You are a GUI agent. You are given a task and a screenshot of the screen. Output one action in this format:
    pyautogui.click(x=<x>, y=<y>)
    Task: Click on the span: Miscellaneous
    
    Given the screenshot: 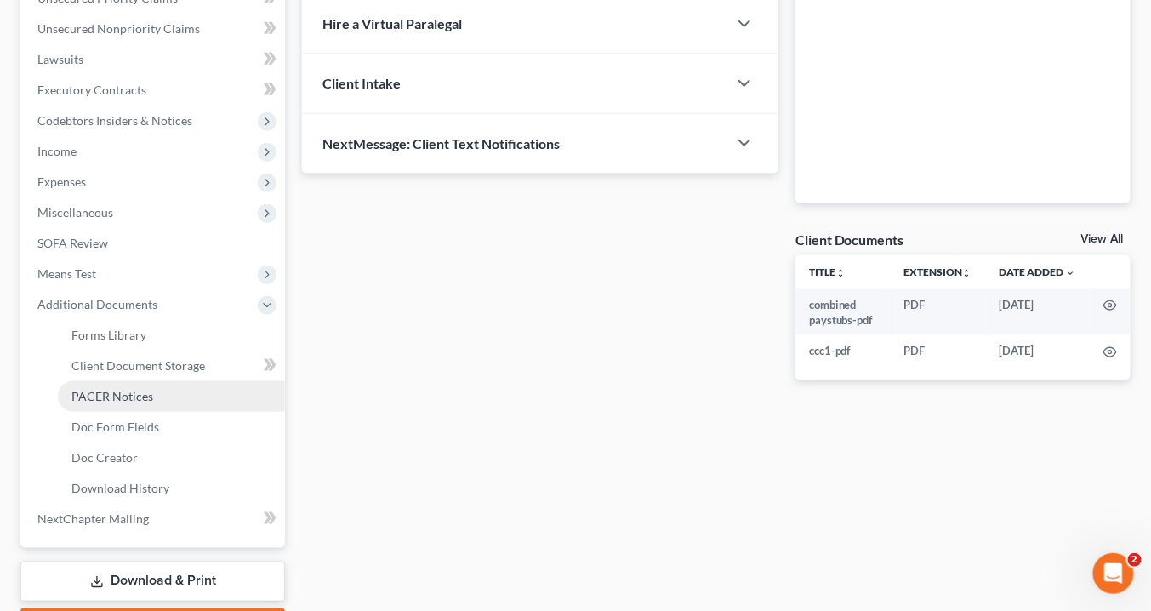 What is the action you would take?
    pyautogui.click(x=75, y=212)
    